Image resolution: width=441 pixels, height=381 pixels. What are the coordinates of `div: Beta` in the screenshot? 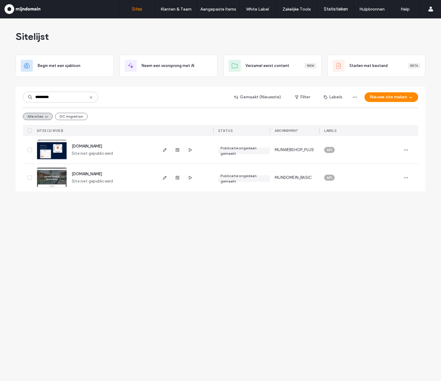 It's located at (414, 66).